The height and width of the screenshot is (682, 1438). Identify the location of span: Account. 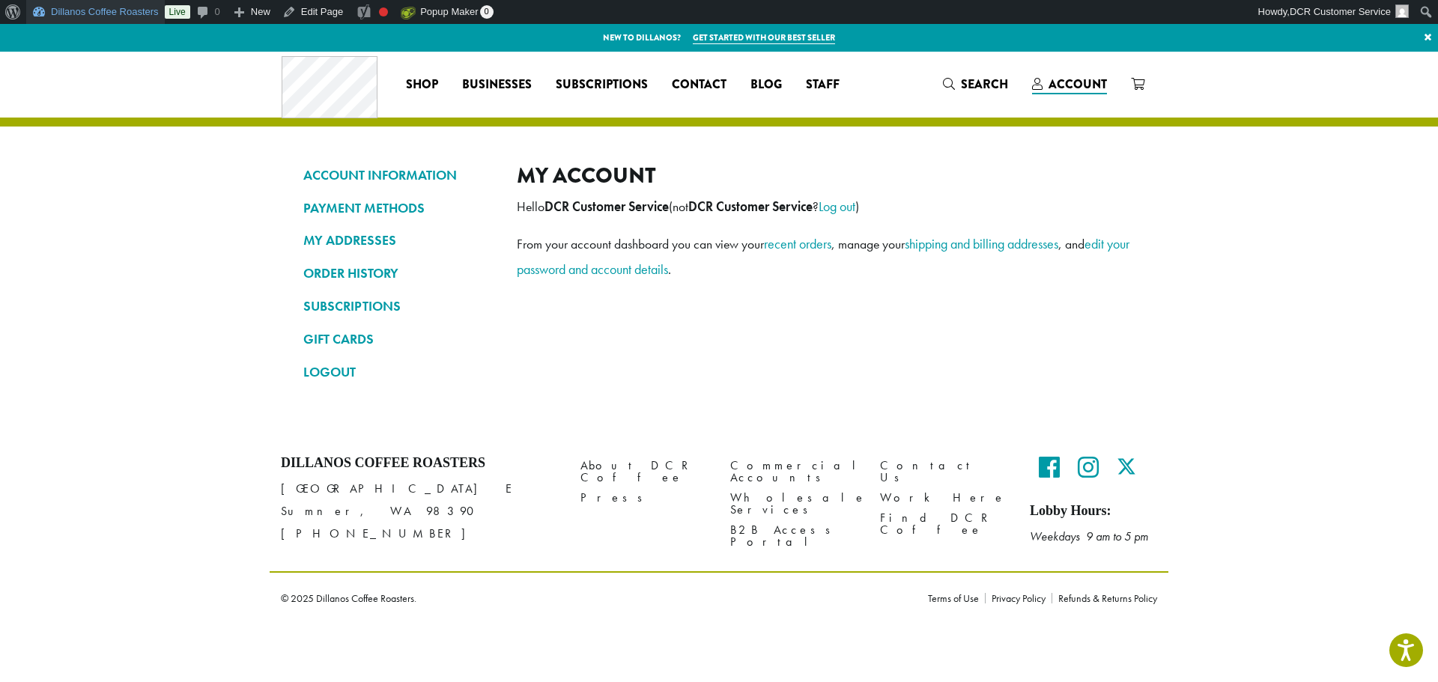
(1078, 84).